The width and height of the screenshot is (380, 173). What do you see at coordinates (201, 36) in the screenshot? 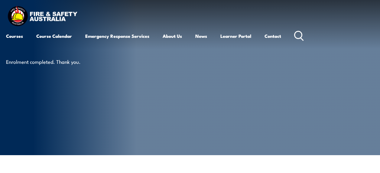
I see `a: News` at bounding box center [201, 36].